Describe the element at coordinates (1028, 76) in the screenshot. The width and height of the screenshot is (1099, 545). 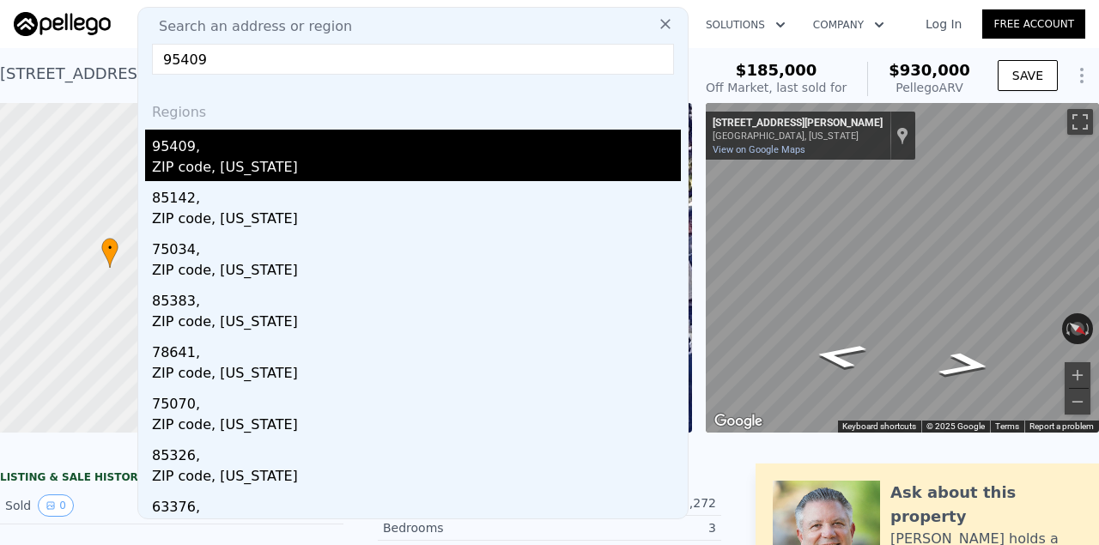
I see `button: SAVE` at that location.